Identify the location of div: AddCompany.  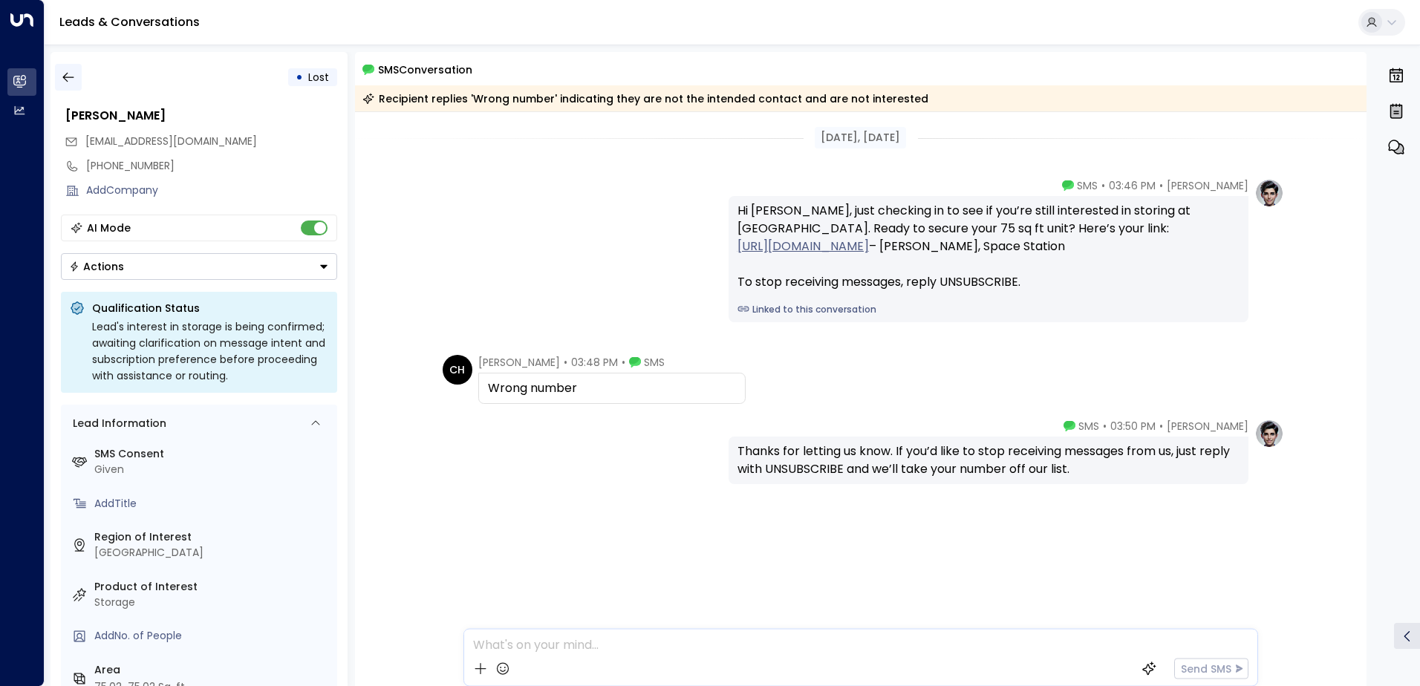
(212, 190).